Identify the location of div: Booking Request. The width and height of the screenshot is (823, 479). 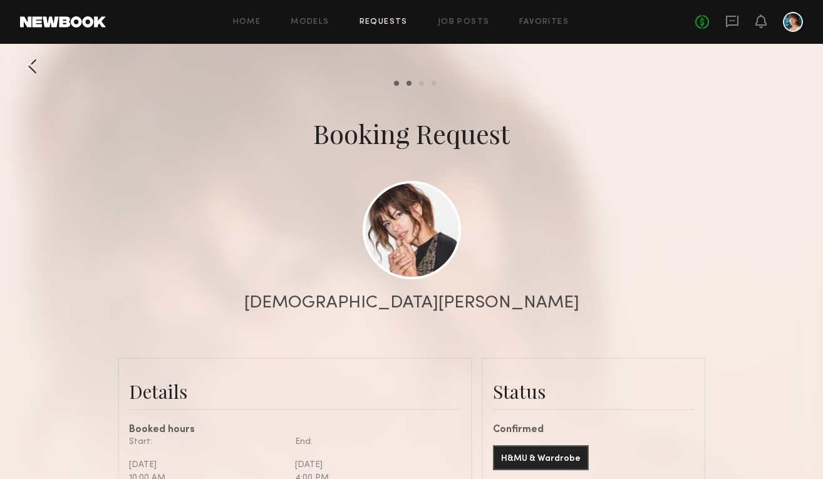
(412, 133).